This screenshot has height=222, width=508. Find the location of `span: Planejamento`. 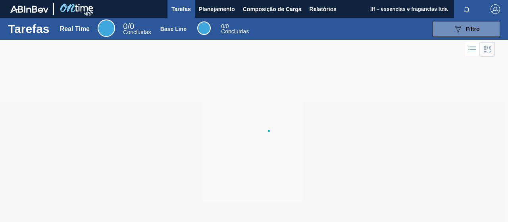

span: Planejamento is located at coordinates (217, 9).